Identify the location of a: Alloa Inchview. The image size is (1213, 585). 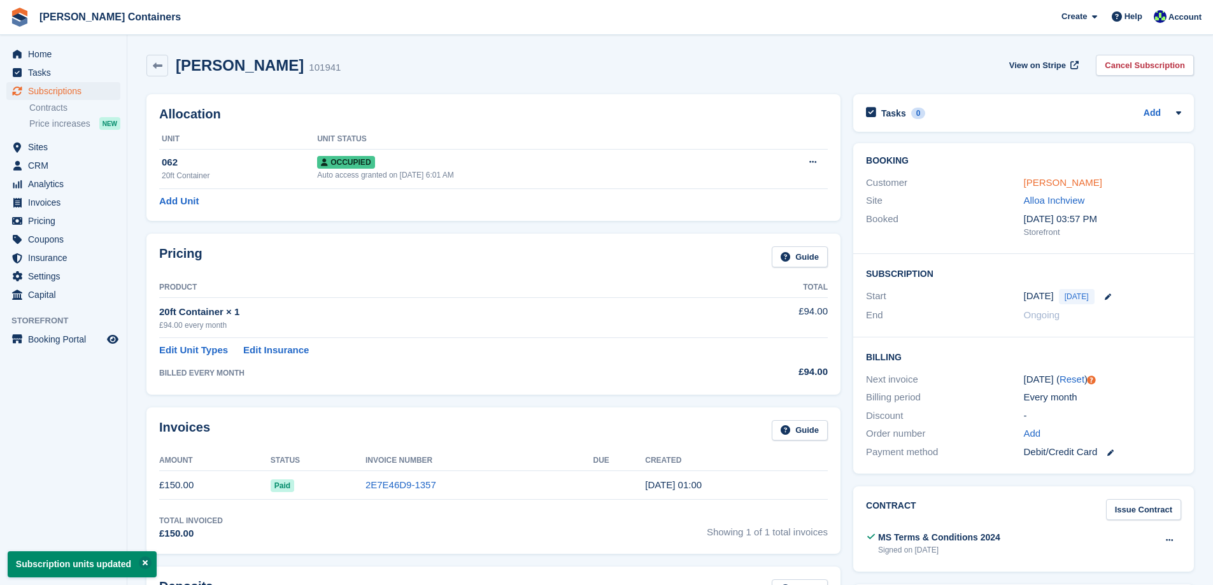
(1054, 200).